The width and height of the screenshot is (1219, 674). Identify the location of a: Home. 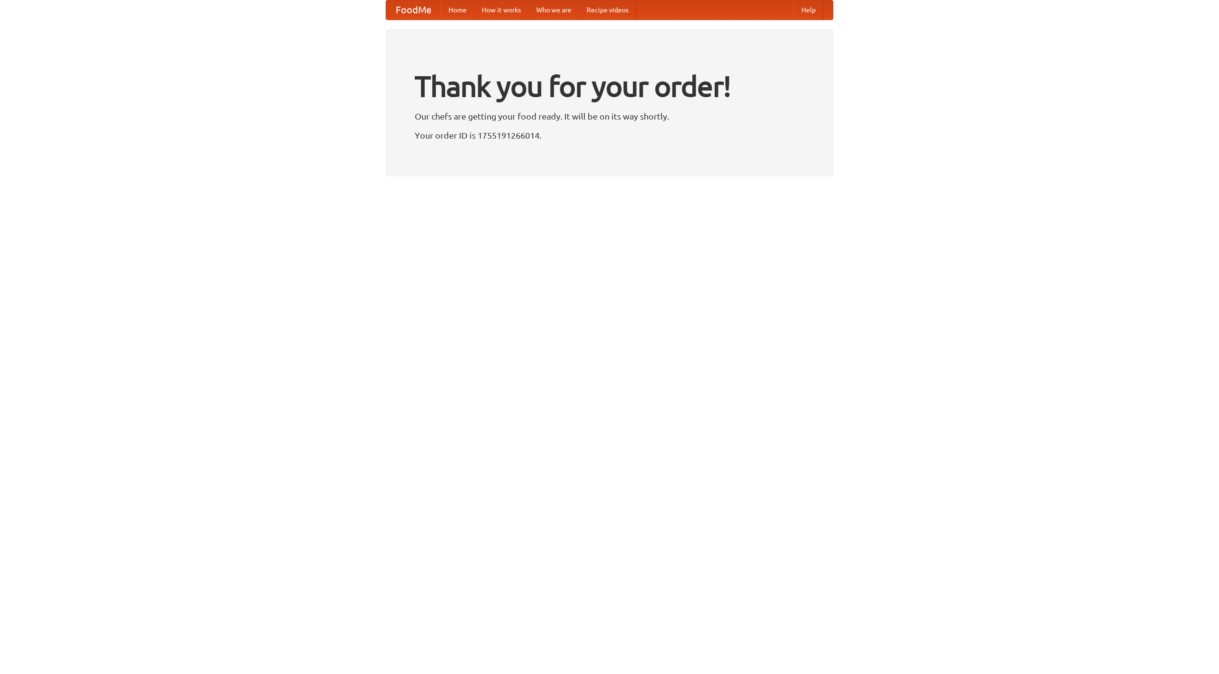
(457, 10).